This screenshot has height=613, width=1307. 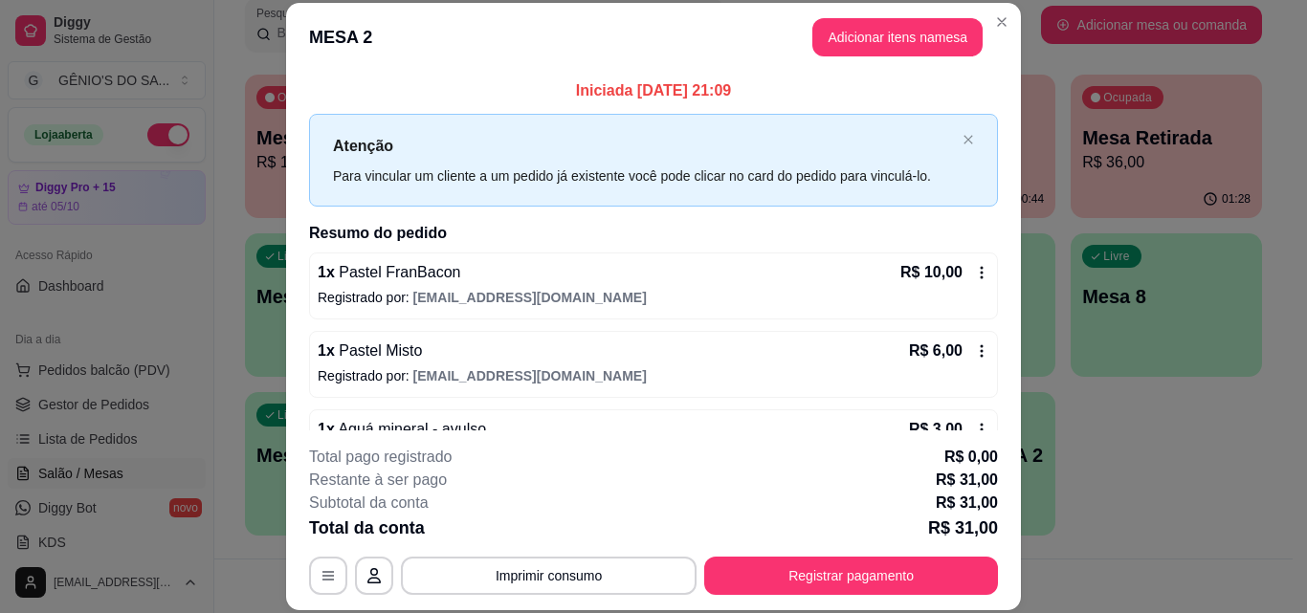 What do you see at coordinates (968, 140) in the screenshot?
I see `button: close` at bounding box center [968, 140].